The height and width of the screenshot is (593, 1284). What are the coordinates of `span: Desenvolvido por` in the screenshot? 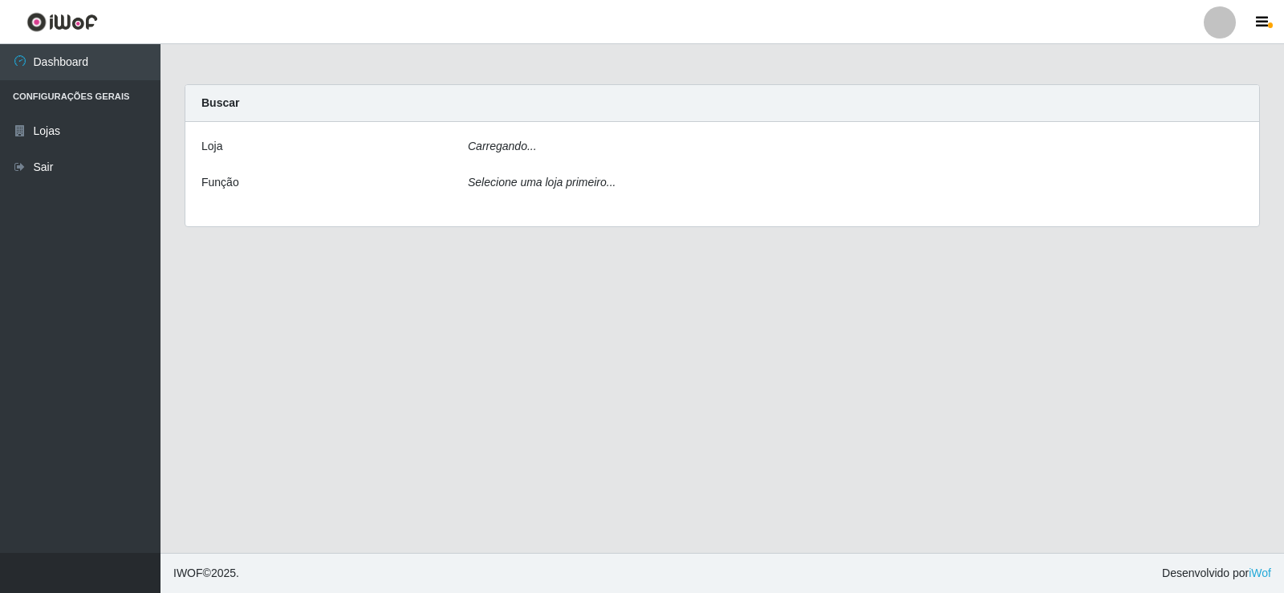 It's located at (1216, 573).